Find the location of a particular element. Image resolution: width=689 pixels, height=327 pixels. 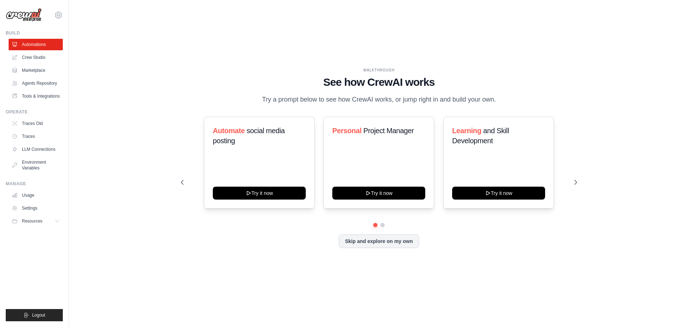

a: Traces Old is located at coordinates (36, 123).